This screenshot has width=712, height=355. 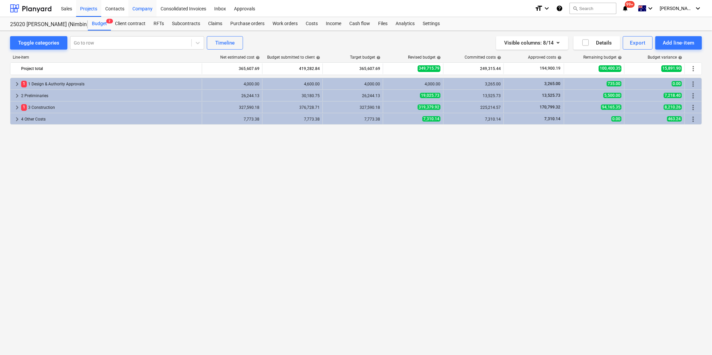 What do you see at coordinates (225, 43) in the screenshot?
I see `button: Timeline` at bounding box center [225, 43].